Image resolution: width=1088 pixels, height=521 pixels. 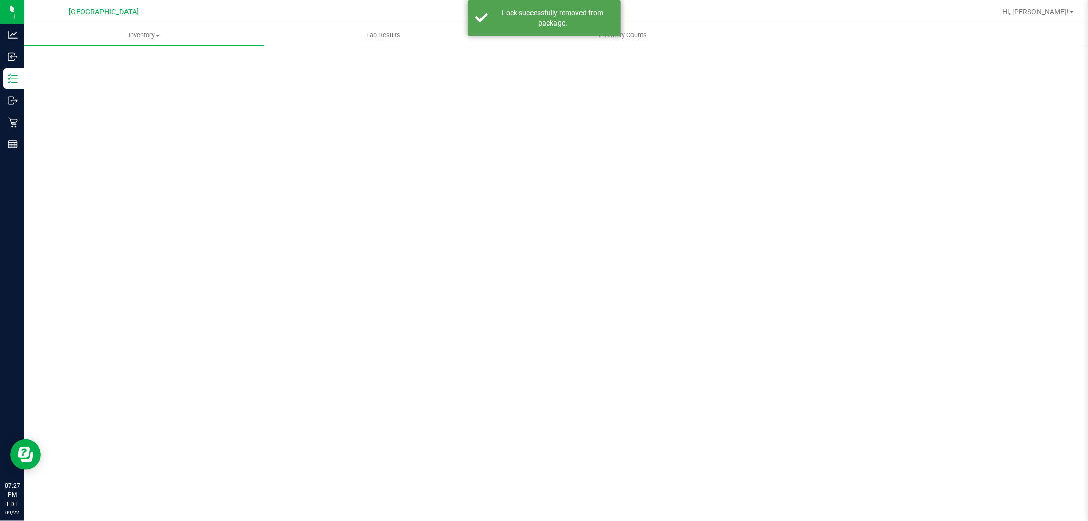 What do you see at coordinates (623, 35) in the screenshot?
I see `span: Inventory Counts` at bounding box center [623, 35].